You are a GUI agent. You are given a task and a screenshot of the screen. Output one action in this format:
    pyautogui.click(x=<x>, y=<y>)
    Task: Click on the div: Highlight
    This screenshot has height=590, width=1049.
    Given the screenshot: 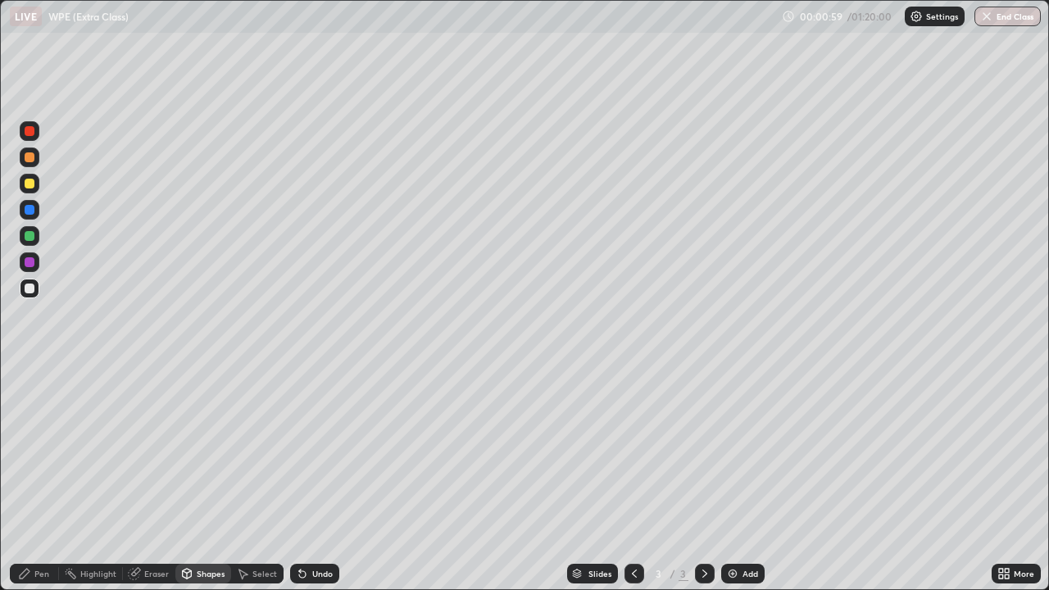 What is the action you would take?
    pyautogui.click(x=98, y=574)
    